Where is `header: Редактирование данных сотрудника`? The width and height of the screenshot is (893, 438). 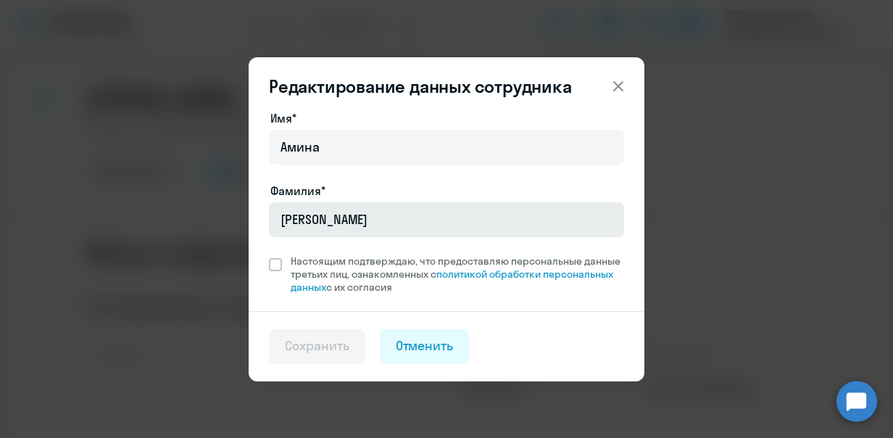
header: Редактирование данных сотрудника is located at coordinates (446, 86).